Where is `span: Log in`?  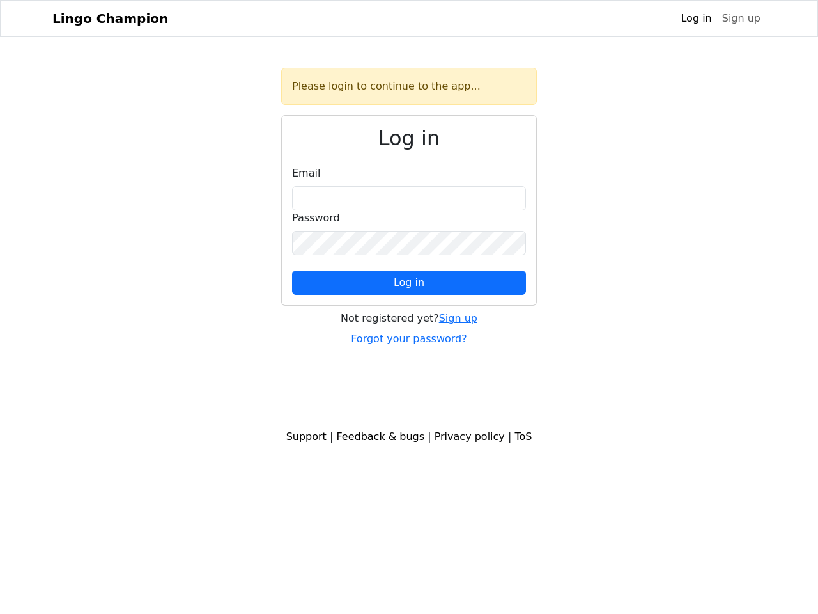
span: Log in is located at coordinates (409, 282).